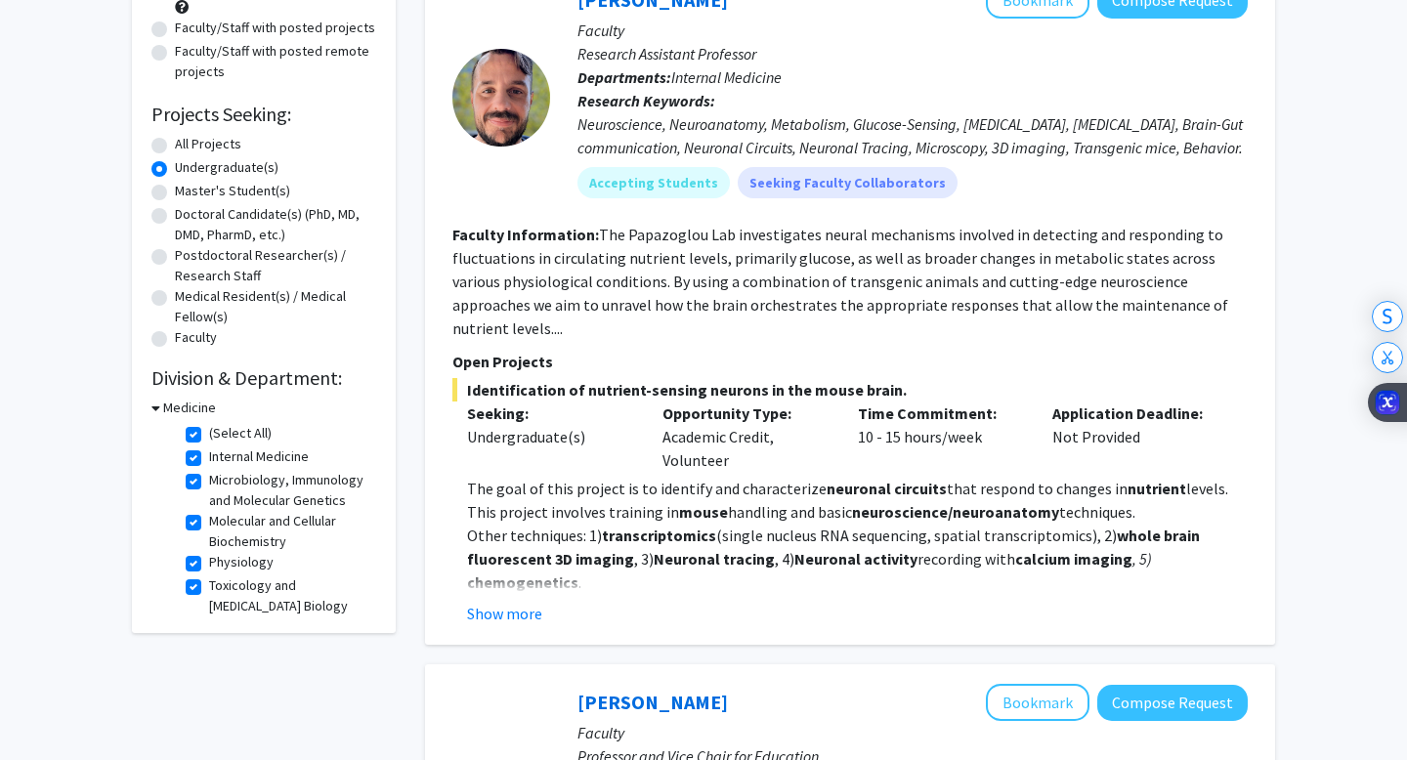 The image size is (1407, 760). What do you see at coordinates (658, 535) in the screenshot?
I see `strong: transcriptomics` at bounding box center [658, 535].